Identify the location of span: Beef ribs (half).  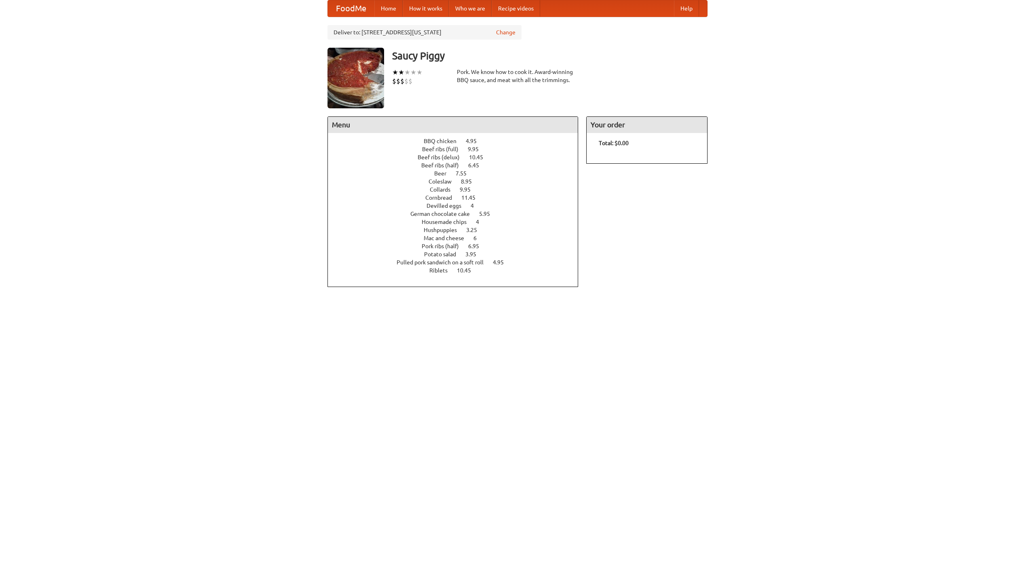
(444, 165).